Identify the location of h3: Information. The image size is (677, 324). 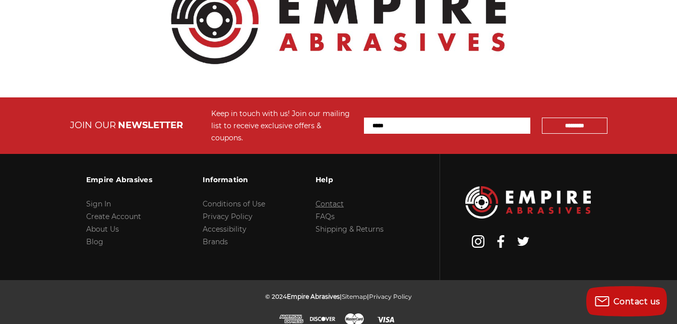
(234, 179).